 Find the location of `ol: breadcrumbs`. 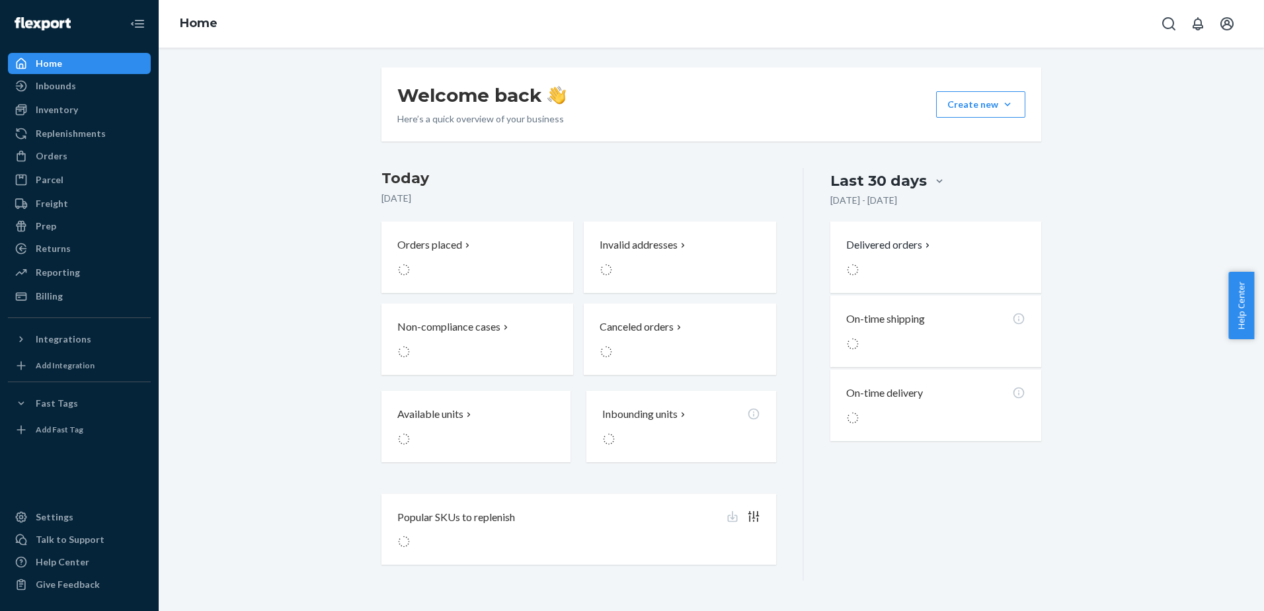

ol: breadcrumbs is located at coordinates (198, 24).